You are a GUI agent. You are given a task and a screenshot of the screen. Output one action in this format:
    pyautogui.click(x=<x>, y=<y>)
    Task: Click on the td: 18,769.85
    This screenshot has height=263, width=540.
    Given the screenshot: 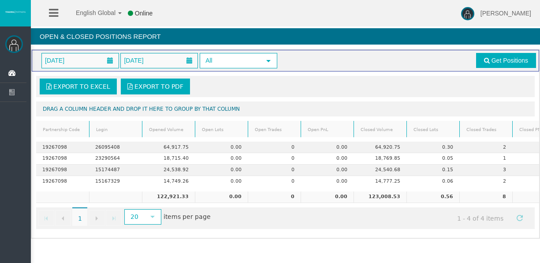 What is the action you would take?
    pyautogui.click(x=380, y=159)
    